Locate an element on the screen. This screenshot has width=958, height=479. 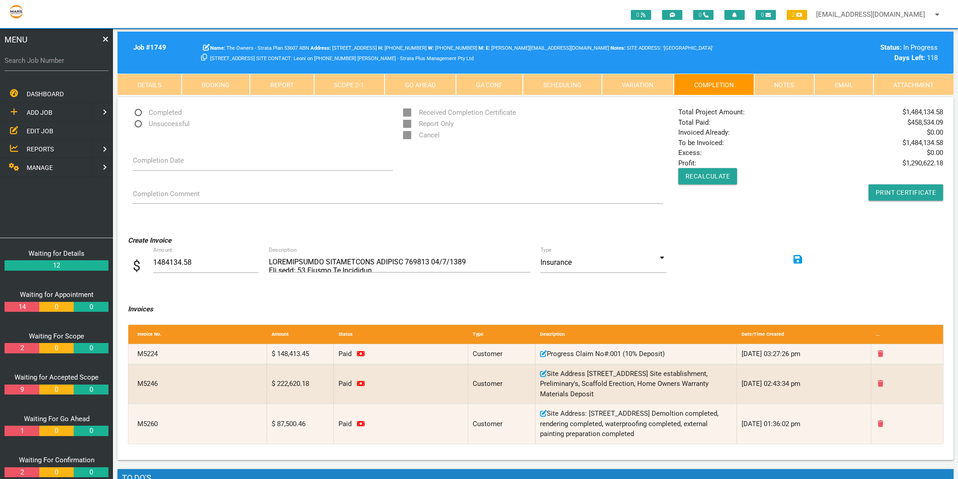
a: Attachment is located at coordinates (913, 84).